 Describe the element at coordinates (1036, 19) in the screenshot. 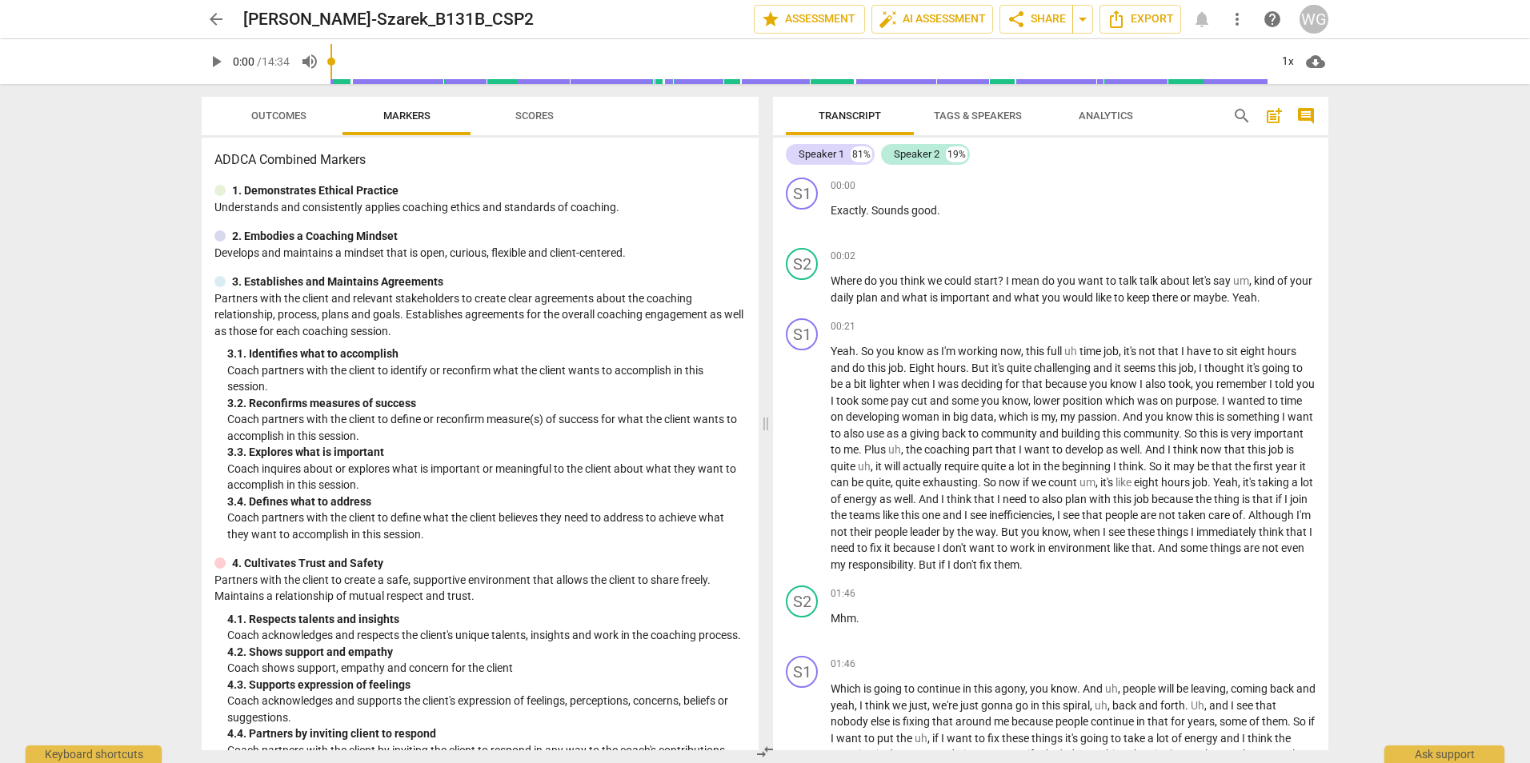

I see `button: Share` at that location.